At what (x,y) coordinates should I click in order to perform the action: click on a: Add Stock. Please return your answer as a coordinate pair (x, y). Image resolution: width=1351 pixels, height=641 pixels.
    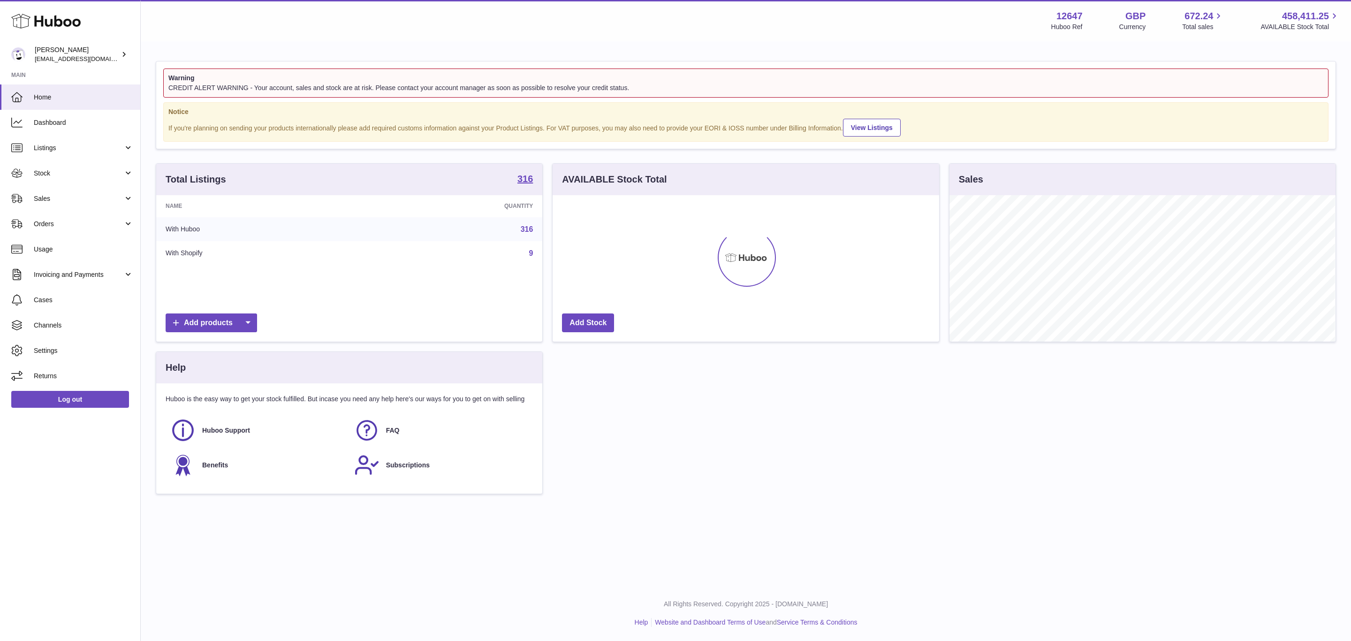
    Looking at the image, I should click on (588, 323).